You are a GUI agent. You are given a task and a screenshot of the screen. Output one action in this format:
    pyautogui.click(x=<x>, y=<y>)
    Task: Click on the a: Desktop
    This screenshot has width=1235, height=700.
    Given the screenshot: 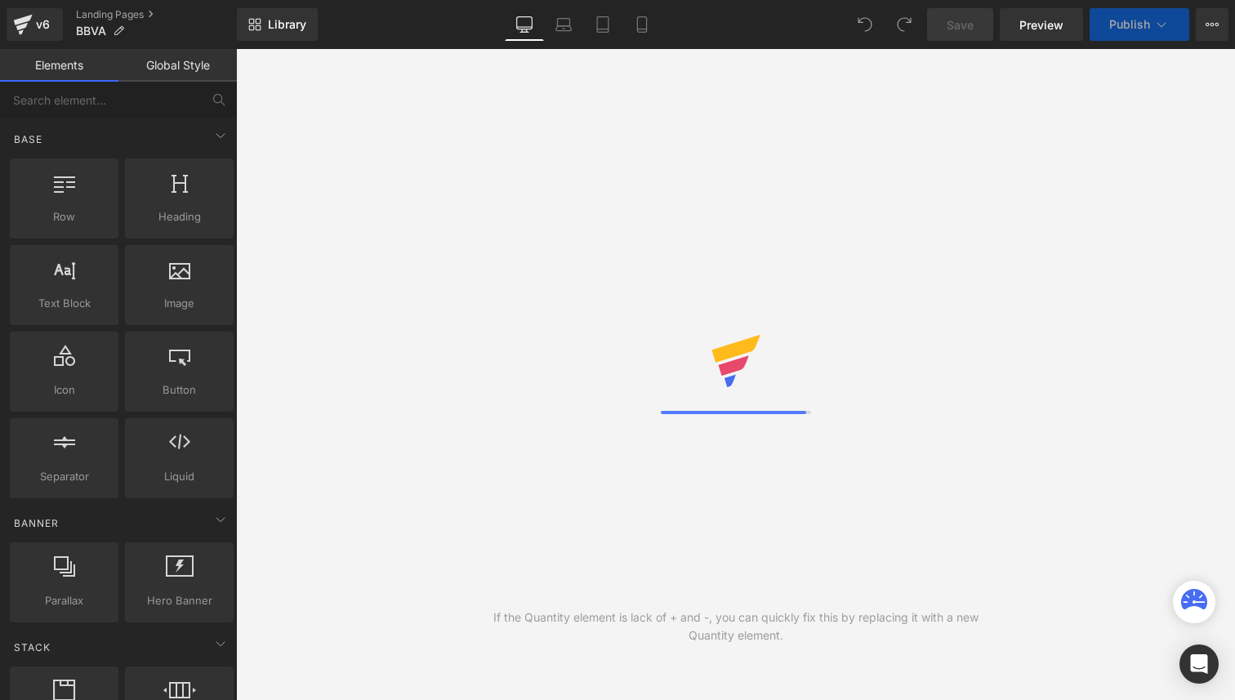 What is the action you would take?
    pyautogui.click(x=524, y=25)
    